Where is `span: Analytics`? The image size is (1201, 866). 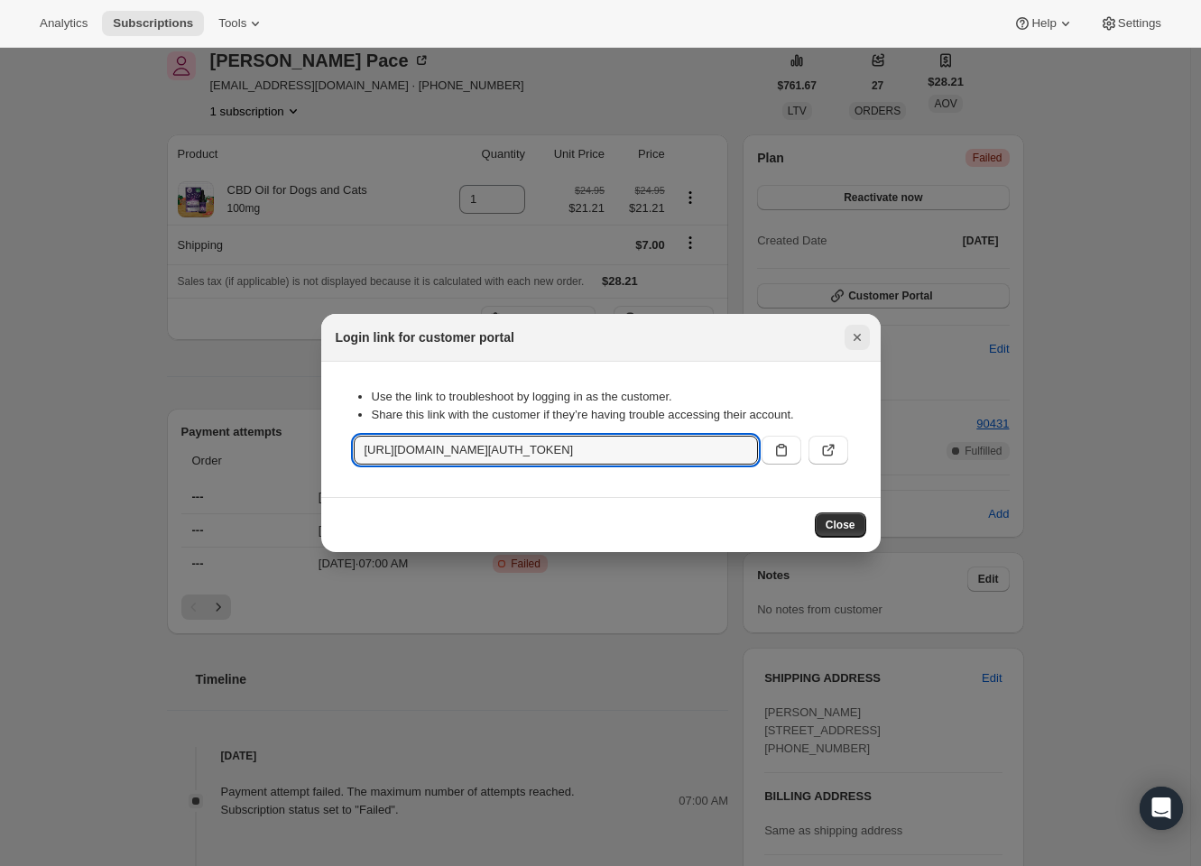 span: Analytics is located at coordinates (63, 23).